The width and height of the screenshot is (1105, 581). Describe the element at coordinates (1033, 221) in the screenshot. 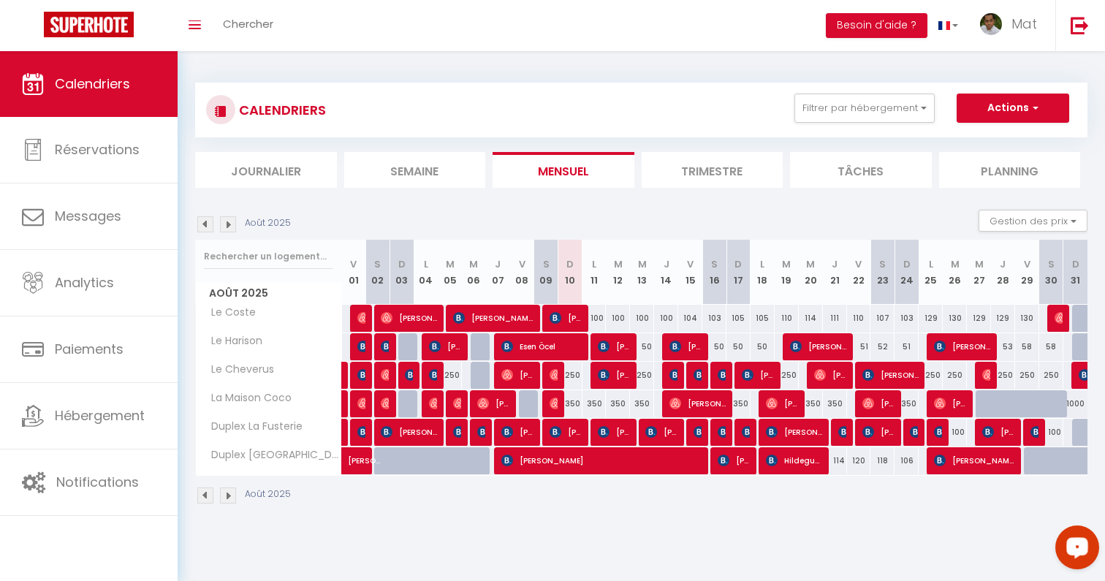

I see `button: Gestion des prix` at that location.